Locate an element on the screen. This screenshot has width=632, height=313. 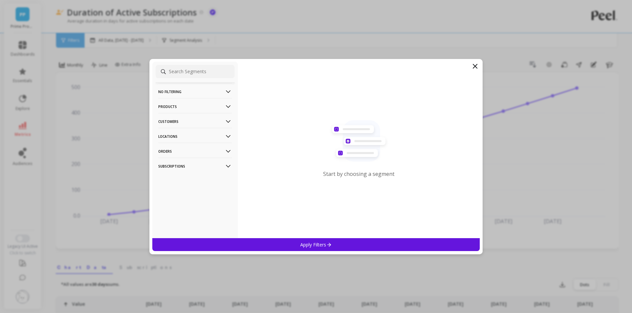
p: Customers is located at coordinates (195, 121).